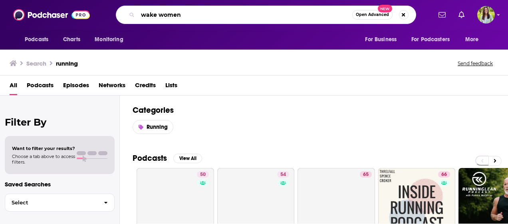  I want to click on input: Search podcasts, credits, & more..., so click(245, 15).